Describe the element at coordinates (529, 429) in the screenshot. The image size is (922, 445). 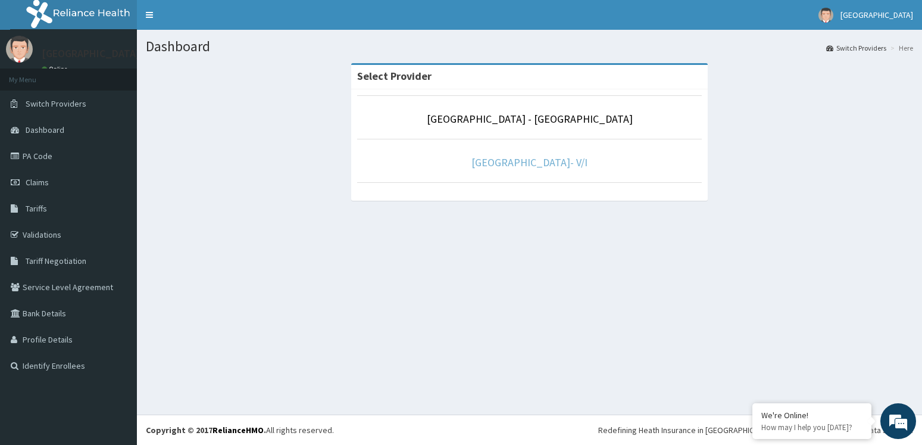
I see `footer: All rights reserved.` at that location.